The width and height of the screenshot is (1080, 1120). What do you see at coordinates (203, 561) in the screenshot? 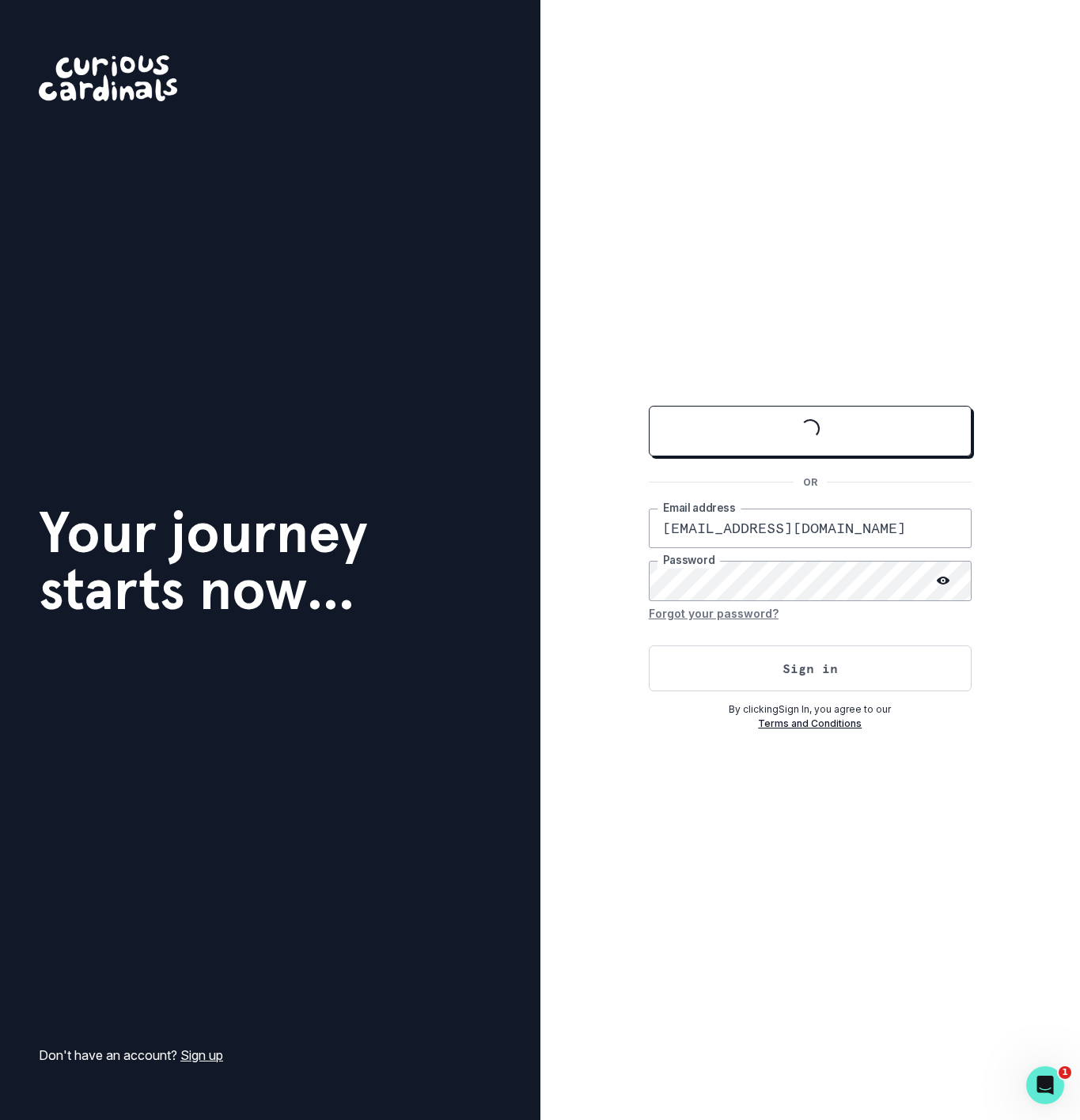
I see `h1: Your journey starts now...` at bounding box center [203, 561].